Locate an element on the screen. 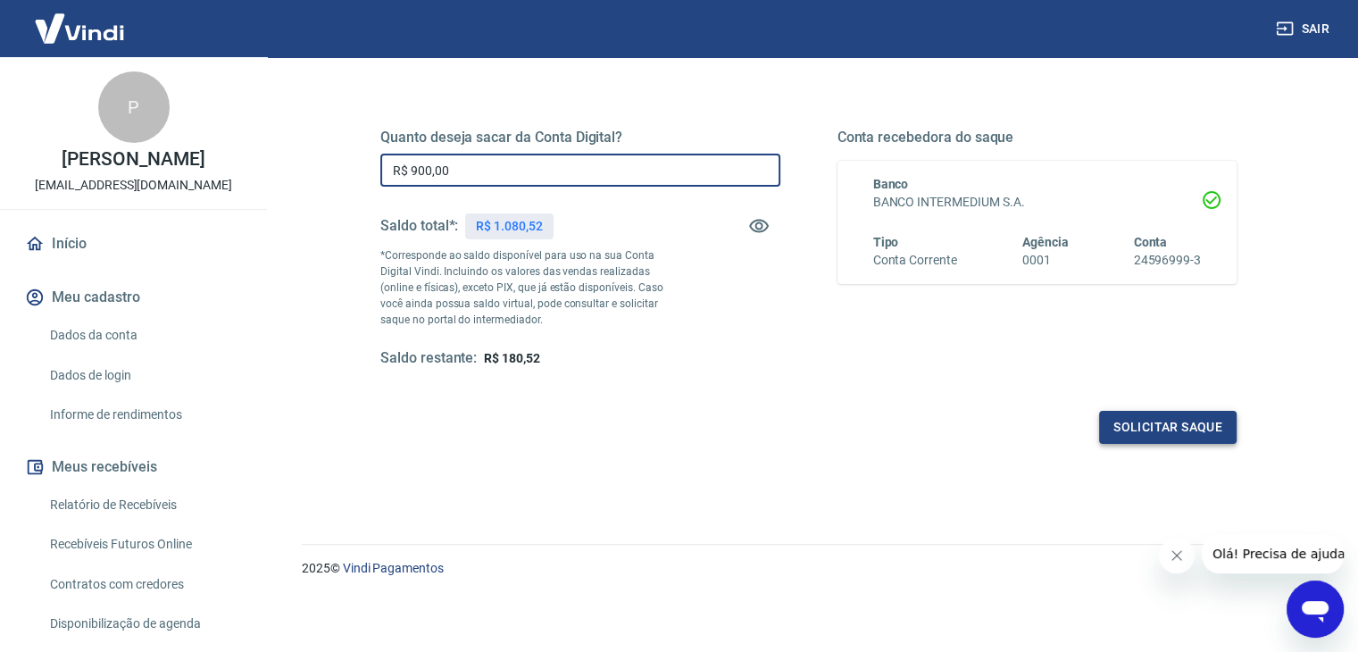 Image resolution: width=1358 pixels, height=652 pixels. h5: Saldo total*: is located at coordinates (419, 226).